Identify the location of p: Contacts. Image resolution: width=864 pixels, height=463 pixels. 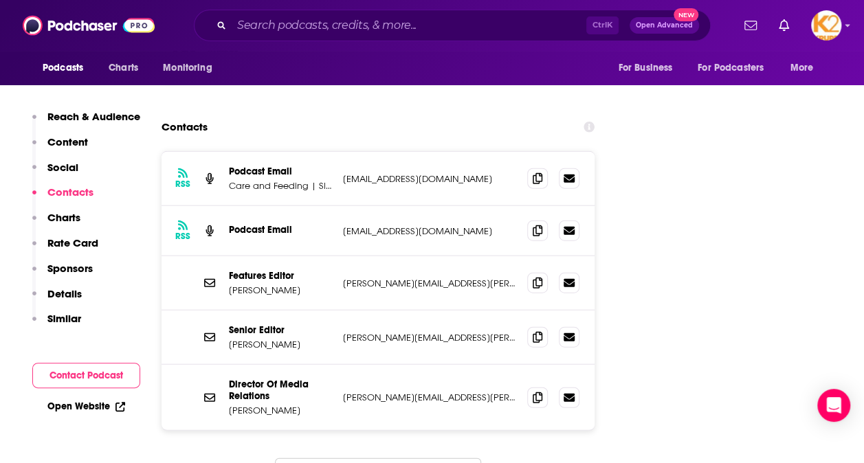
(70, 192).